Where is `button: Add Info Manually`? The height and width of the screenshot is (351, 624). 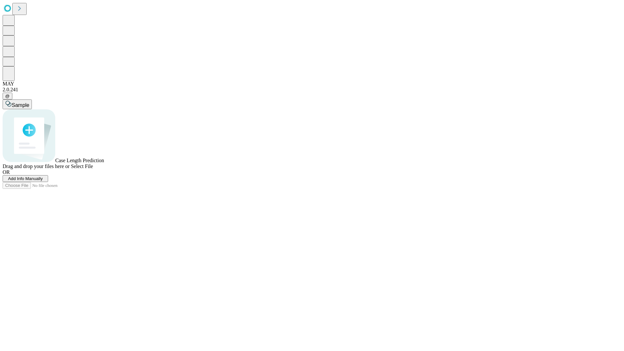
button: Add Info Manually is located at coordinates (25, 178).